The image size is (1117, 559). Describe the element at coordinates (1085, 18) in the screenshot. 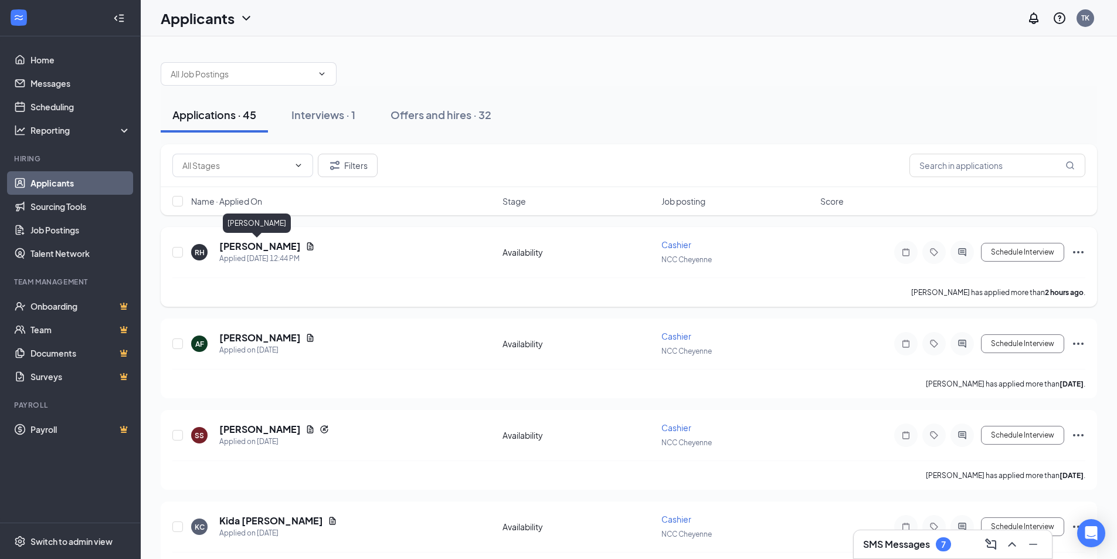

I see `div: TK` at that location.